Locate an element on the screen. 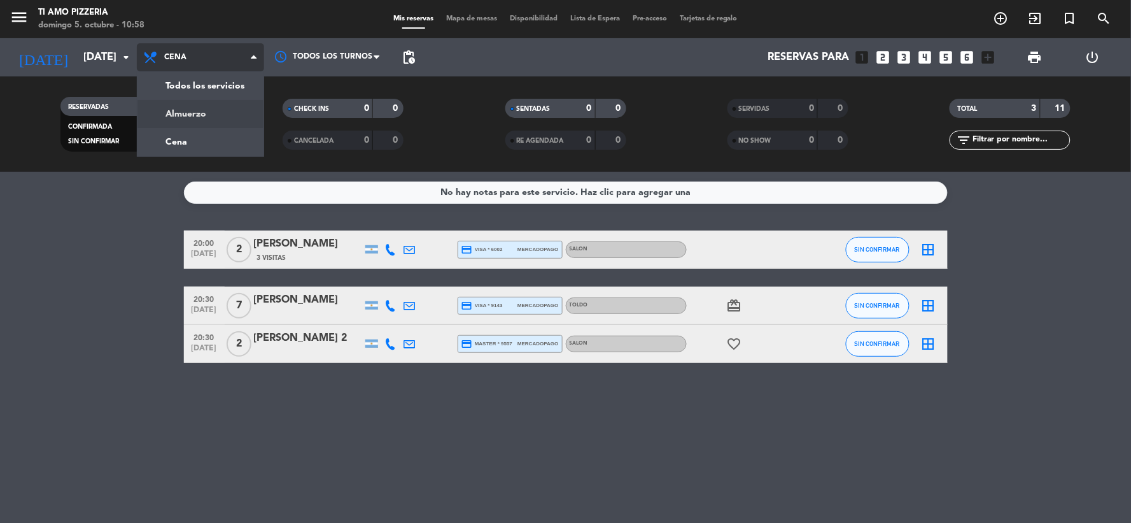 The width and height of the screenshot is (1131, 523). a: Todos los servicios is located at coordinates (201, 86).